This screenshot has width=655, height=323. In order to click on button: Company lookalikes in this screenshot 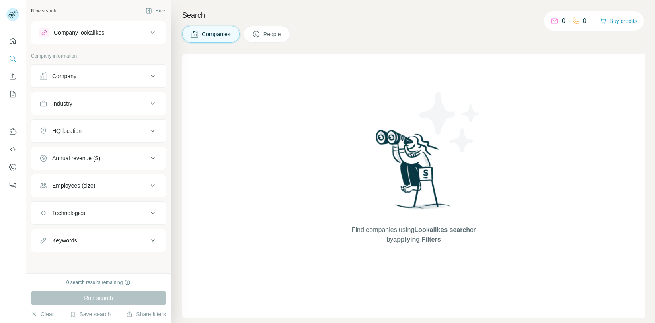, I will do `click(99, 33)`.